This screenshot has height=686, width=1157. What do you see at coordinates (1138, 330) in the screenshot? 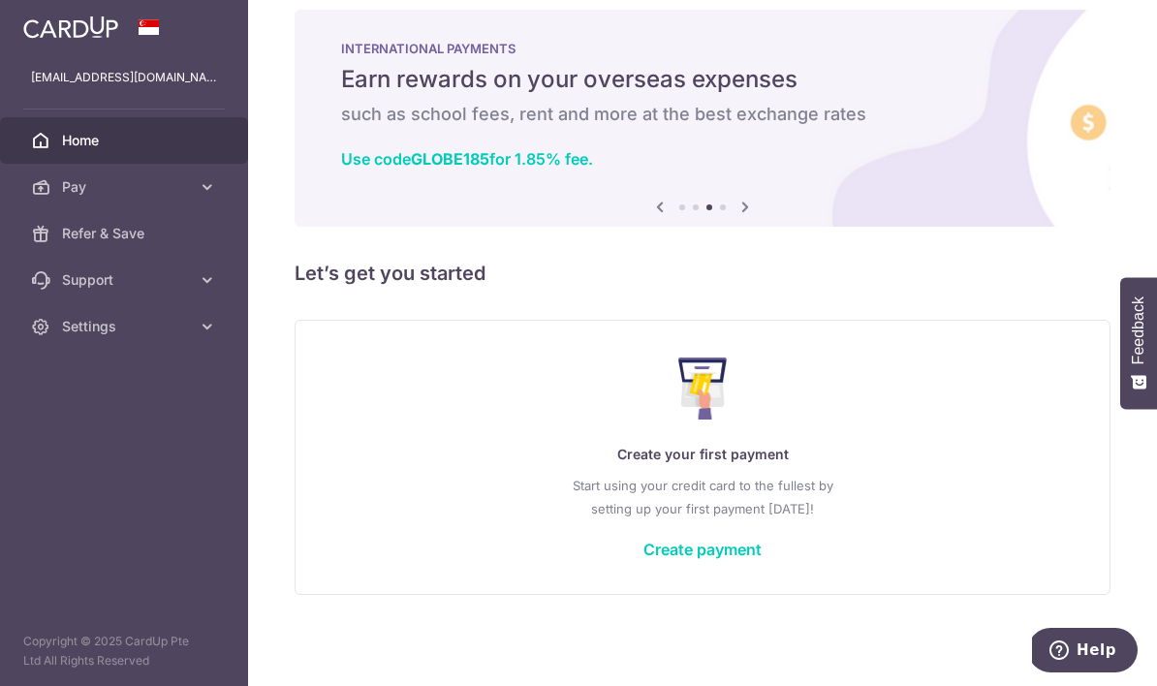
I see `span: Feedback` at bounding box center [1138, 330].